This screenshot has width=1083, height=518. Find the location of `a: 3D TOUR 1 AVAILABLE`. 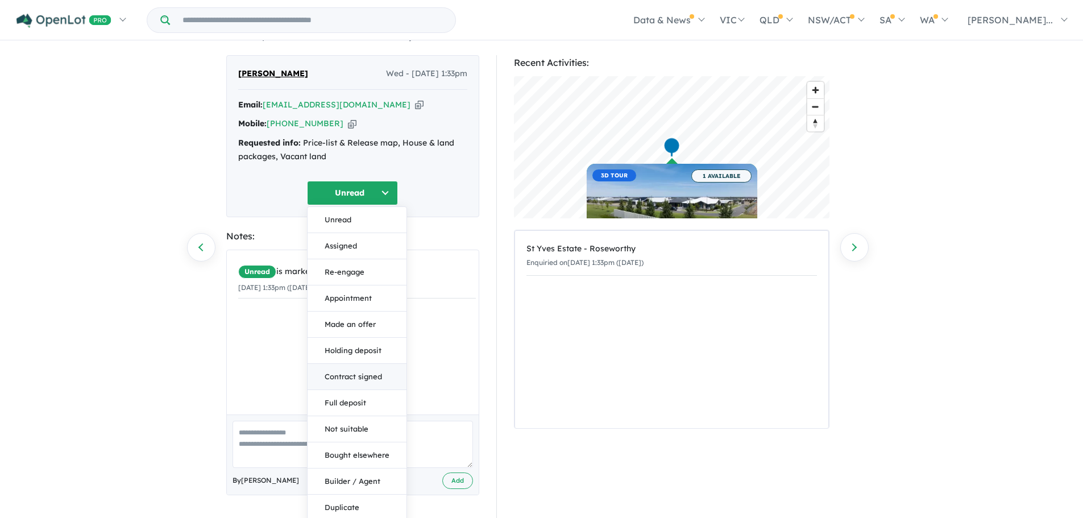

a: 3D TOUR 1 AVAILABLE is located at coordinates (672, 206).